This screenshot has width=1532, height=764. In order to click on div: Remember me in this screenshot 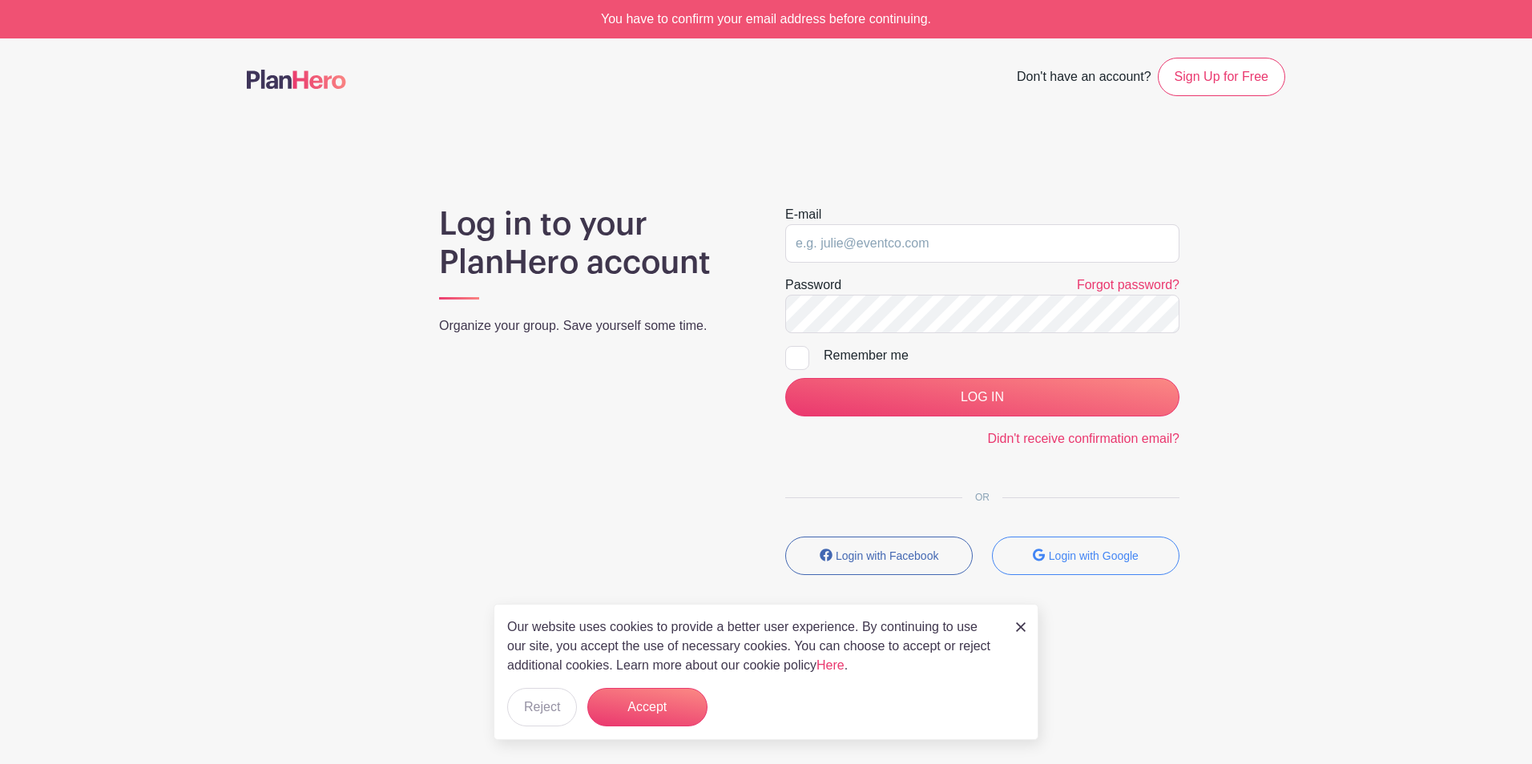, I will do `click(1002, 356)`.